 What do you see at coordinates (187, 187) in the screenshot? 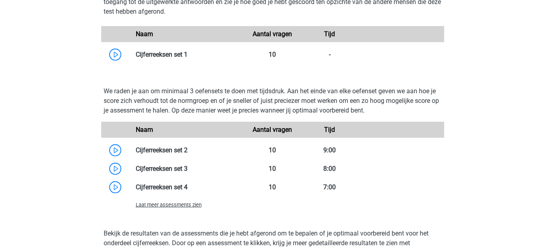
I see `div: Cijferreeksen set 4` at bounding box center [187, 187].